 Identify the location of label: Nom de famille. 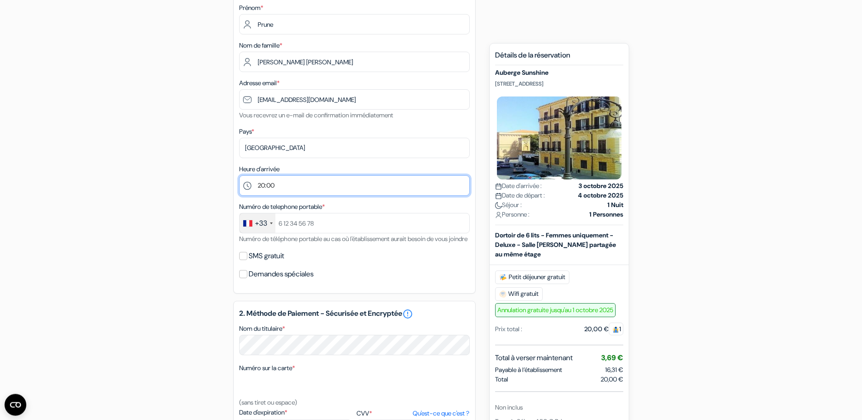
(260, 45).